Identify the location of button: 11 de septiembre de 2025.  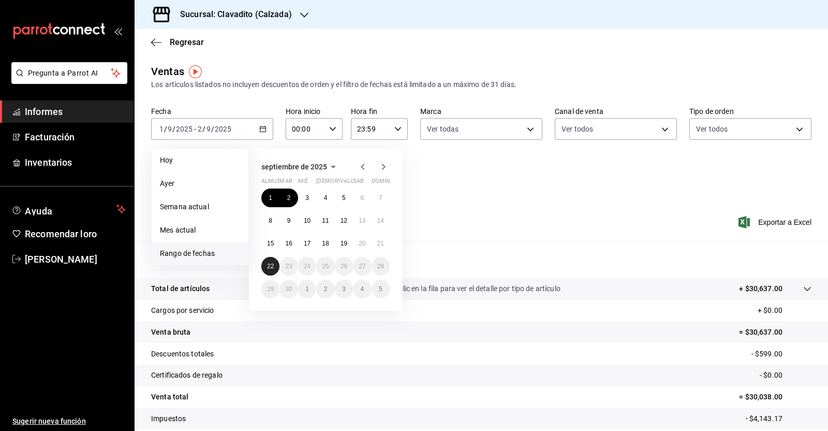
(325, 220).